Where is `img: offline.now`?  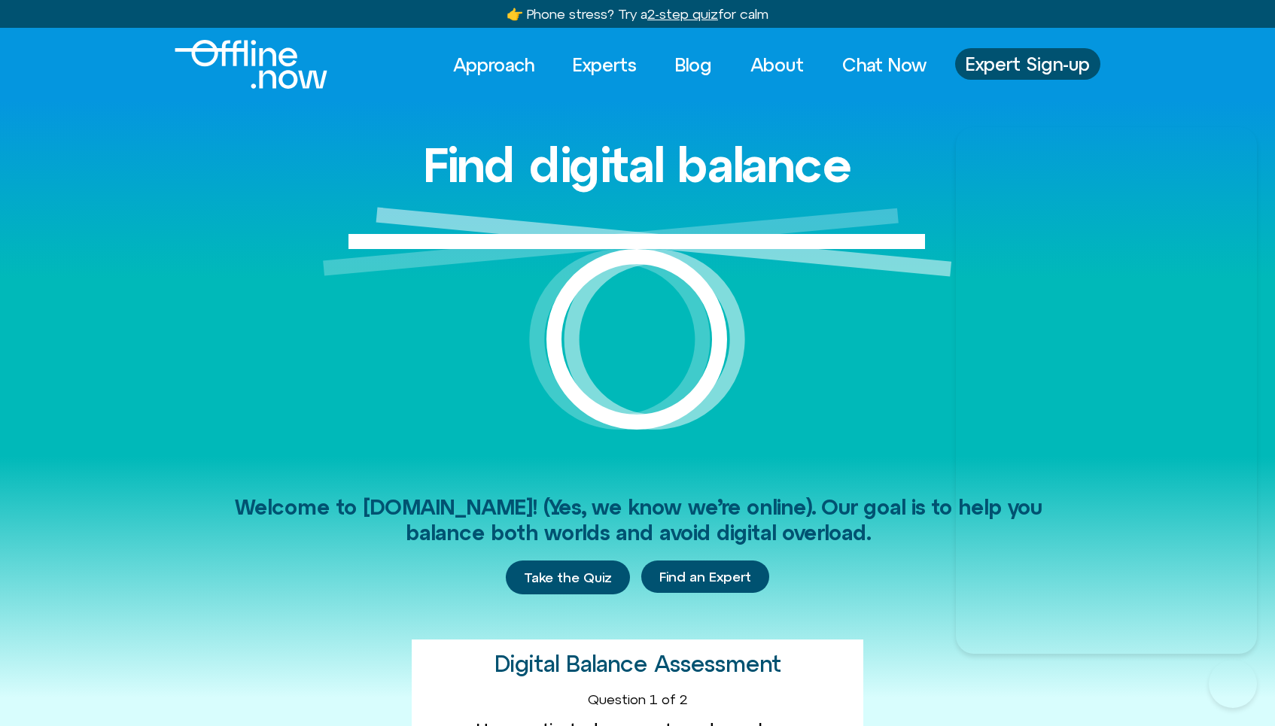 img: offline.now is located at coordinates (251, 64).